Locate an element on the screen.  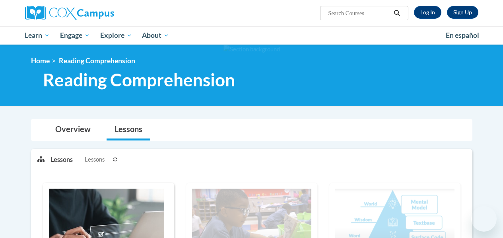
a: En español is located at coordinates (462, 35).